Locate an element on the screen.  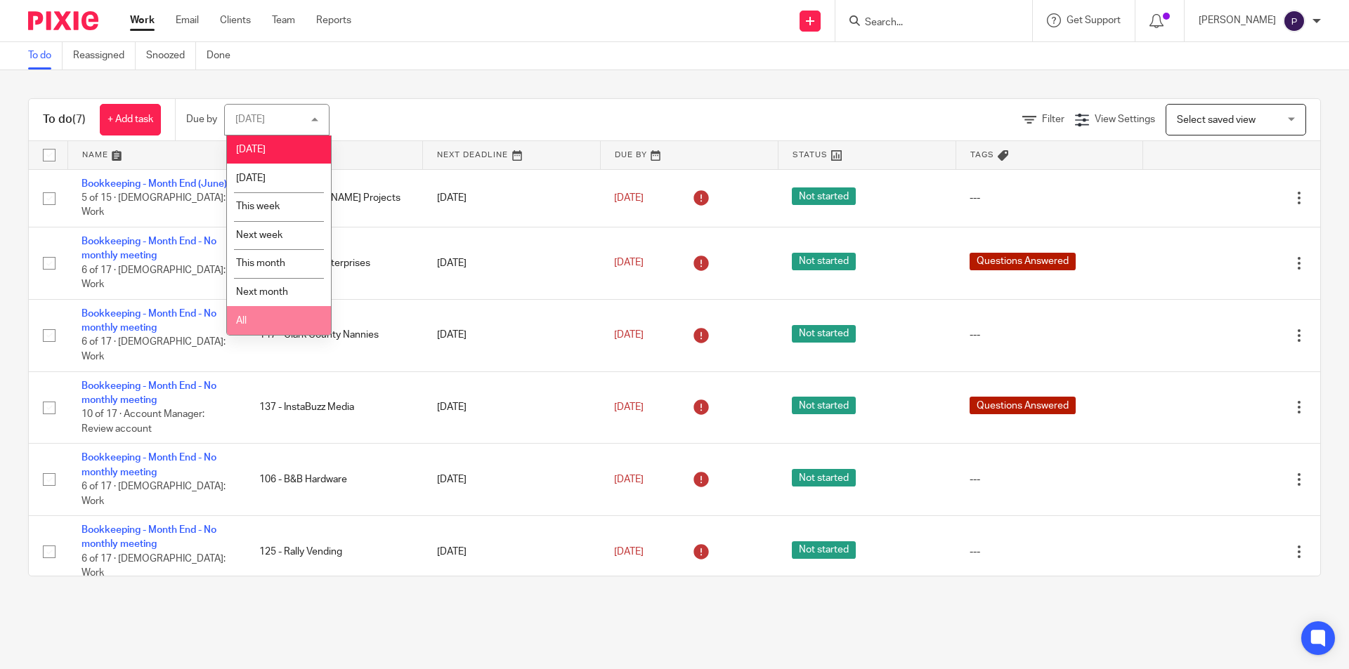
span: Filter is located at coordinates (1053, 119).